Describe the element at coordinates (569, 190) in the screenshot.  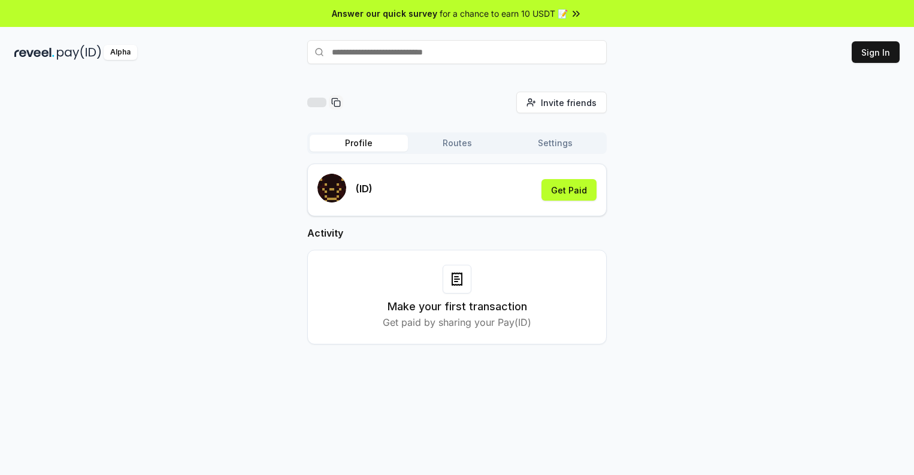
I see `button: Get Paid` at that location.